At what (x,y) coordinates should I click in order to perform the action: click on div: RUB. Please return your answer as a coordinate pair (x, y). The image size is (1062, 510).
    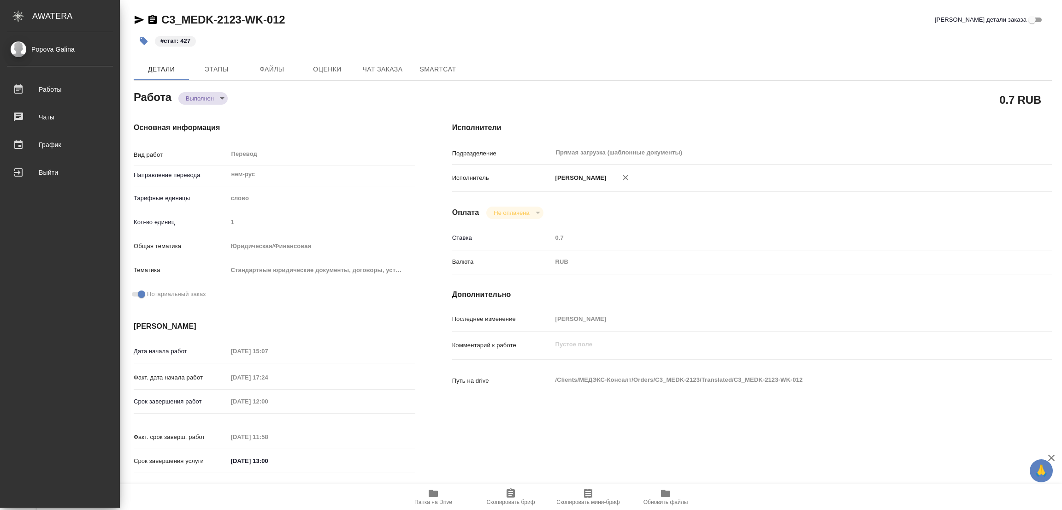
    Looking at the image, I should click on (777, 262).